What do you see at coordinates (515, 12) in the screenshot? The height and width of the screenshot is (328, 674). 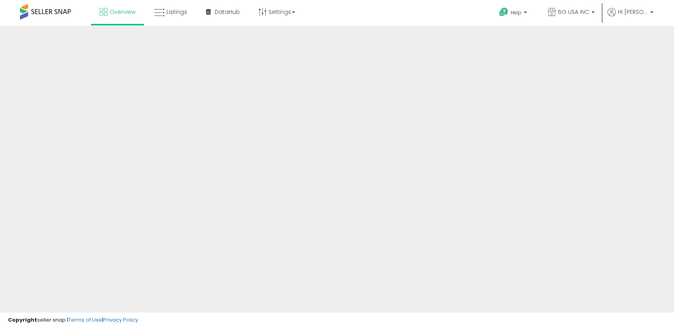 I see `span: Help` at bounding box center [515, 12].